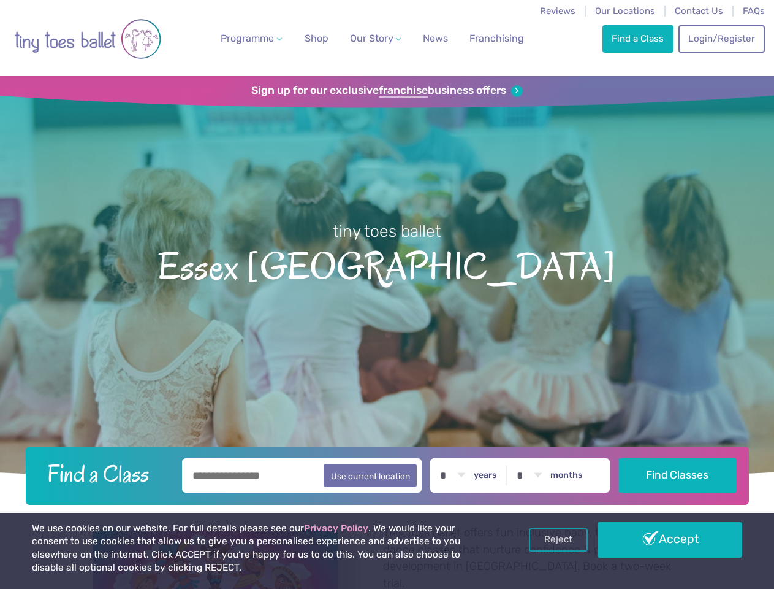 The height and width of the screenshot is (589, 774). I want to click on strong: franchise, so click(403, 91).